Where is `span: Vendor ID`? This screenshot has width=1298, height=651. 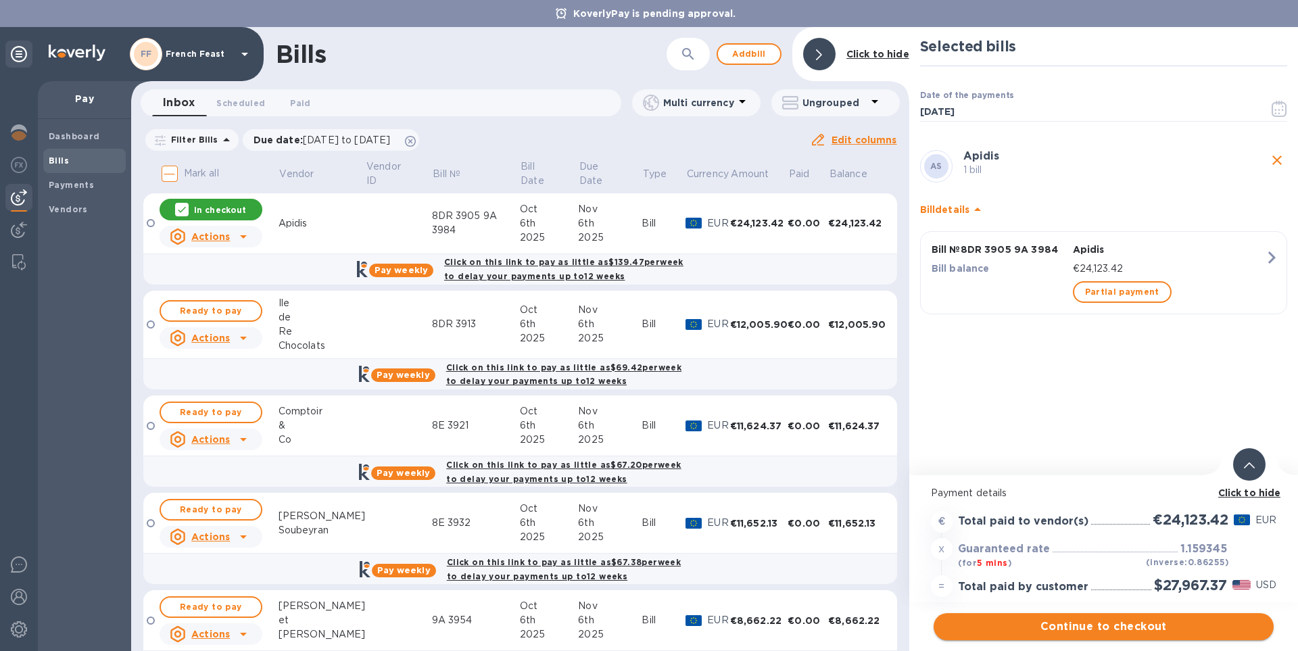
span: Vendor ID is located at coordinates (398, 174).